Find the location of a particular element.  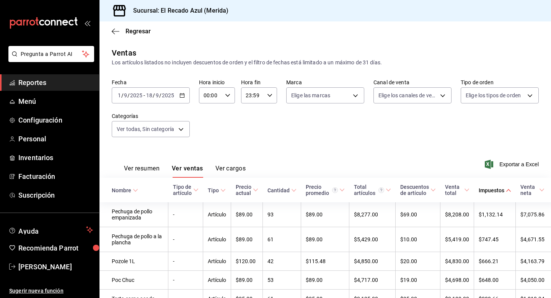

div: Venta neta is located at coordinates (530, 190).